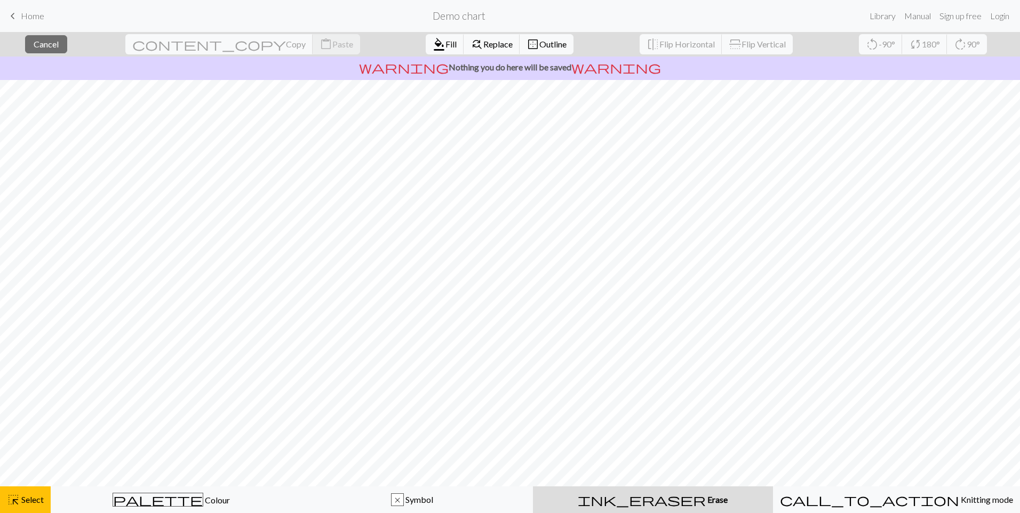 This screenshot has width=1020, height=513. Describe the element at coordinates (219, 44) in the screenshot. I see `button: Copy` at that location.